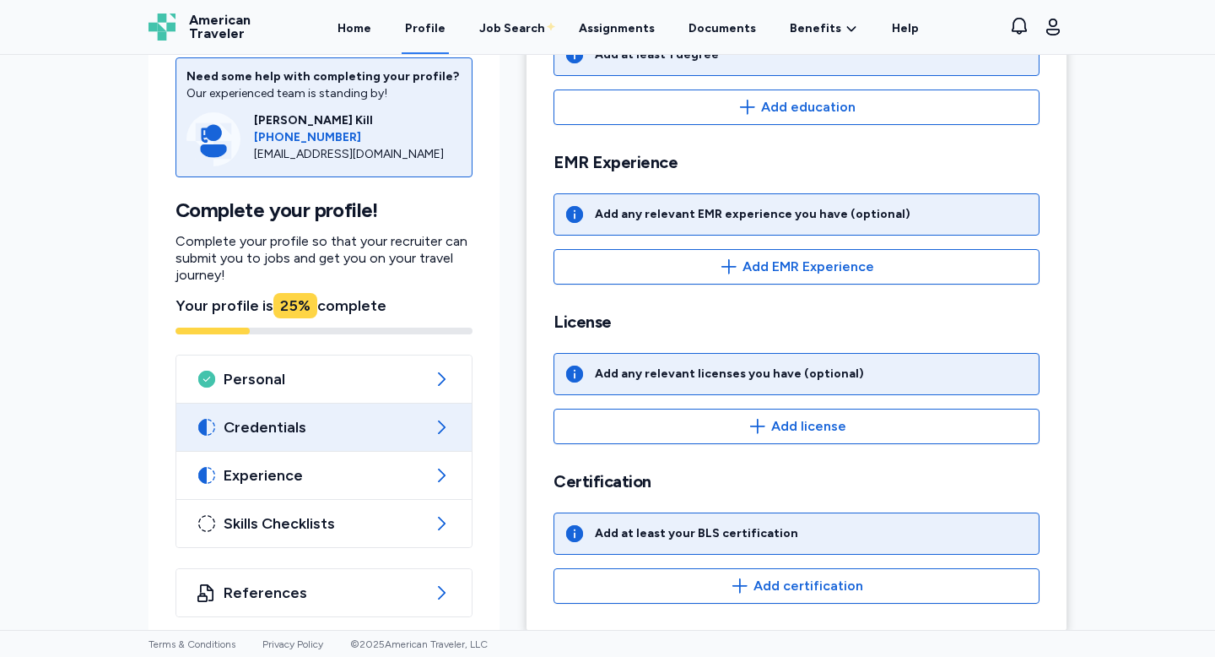  What do you see at coordinates (797, 267) in the screenshot?
I see `button: Add EMR Experience` at bounding box center [797, 267].